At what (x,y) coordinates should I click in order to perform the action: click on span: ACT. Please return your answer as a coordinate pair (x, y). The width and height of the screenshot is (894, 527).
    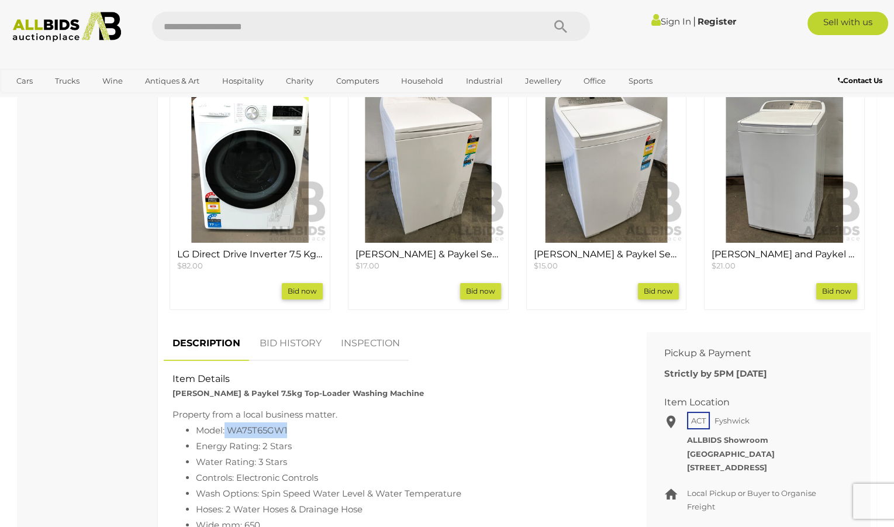
    Looking at the image, I should click on (698, 420).